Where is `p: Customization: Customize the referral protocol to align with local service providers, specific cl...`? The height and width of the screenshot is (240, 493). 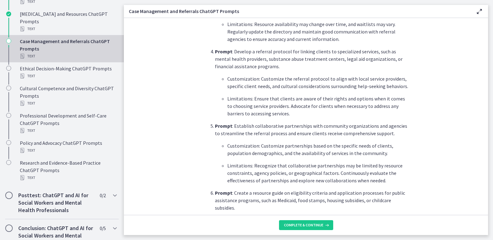
p: Customization: Customize the referral protocol to align with local service providers, specific cl... is located at coordinates (318, 82).